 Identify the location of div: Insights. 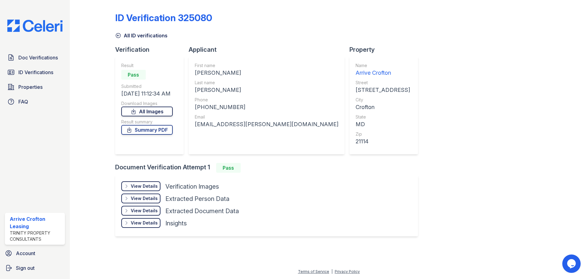
(176, 223).